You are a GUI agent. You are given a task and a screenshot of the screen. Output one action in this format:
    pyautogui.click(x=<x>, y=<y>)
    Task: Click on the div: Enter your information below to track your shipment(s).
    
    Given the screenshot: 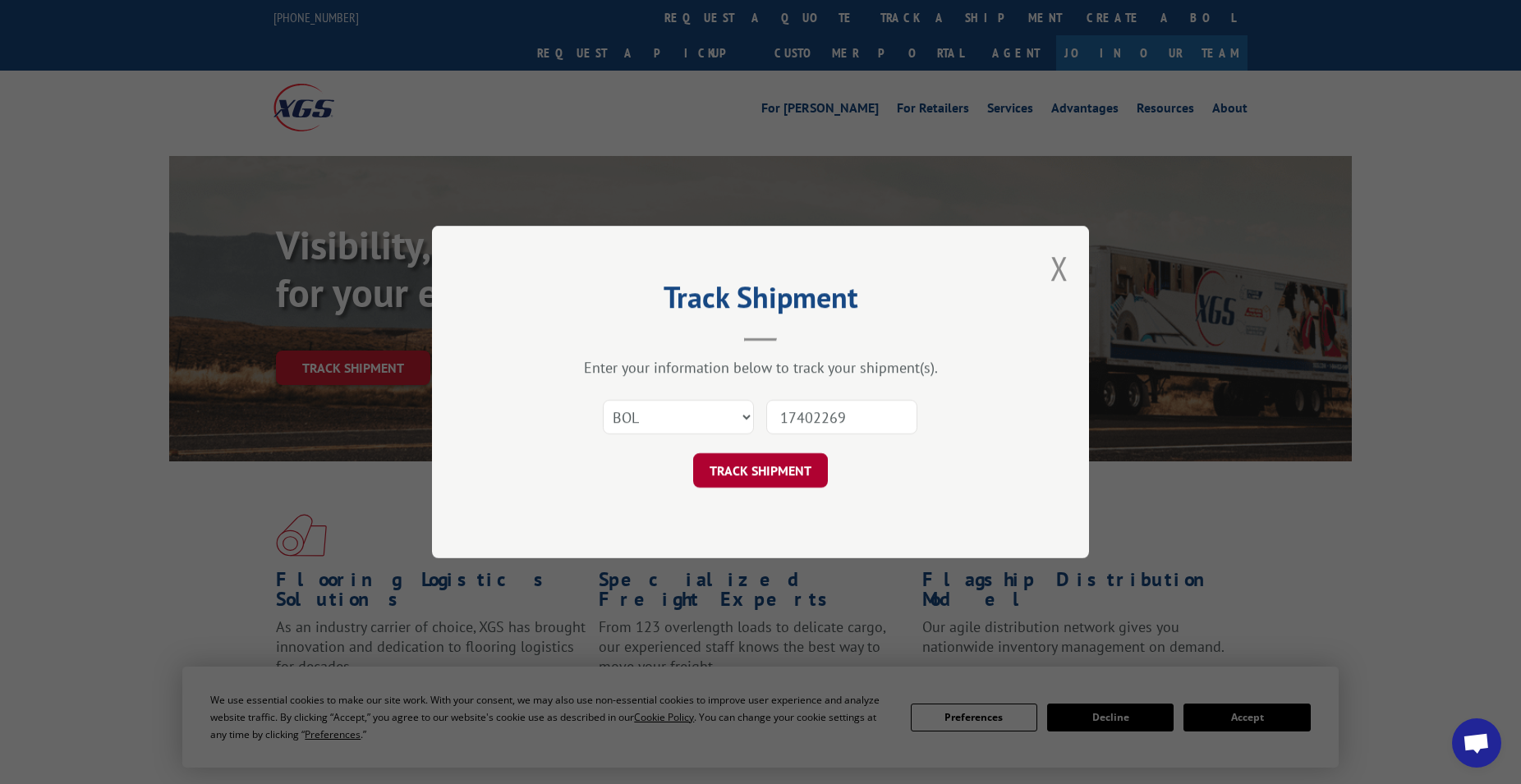 What is the action you would take?
    pyautogui.click(x=760, y=367)
    